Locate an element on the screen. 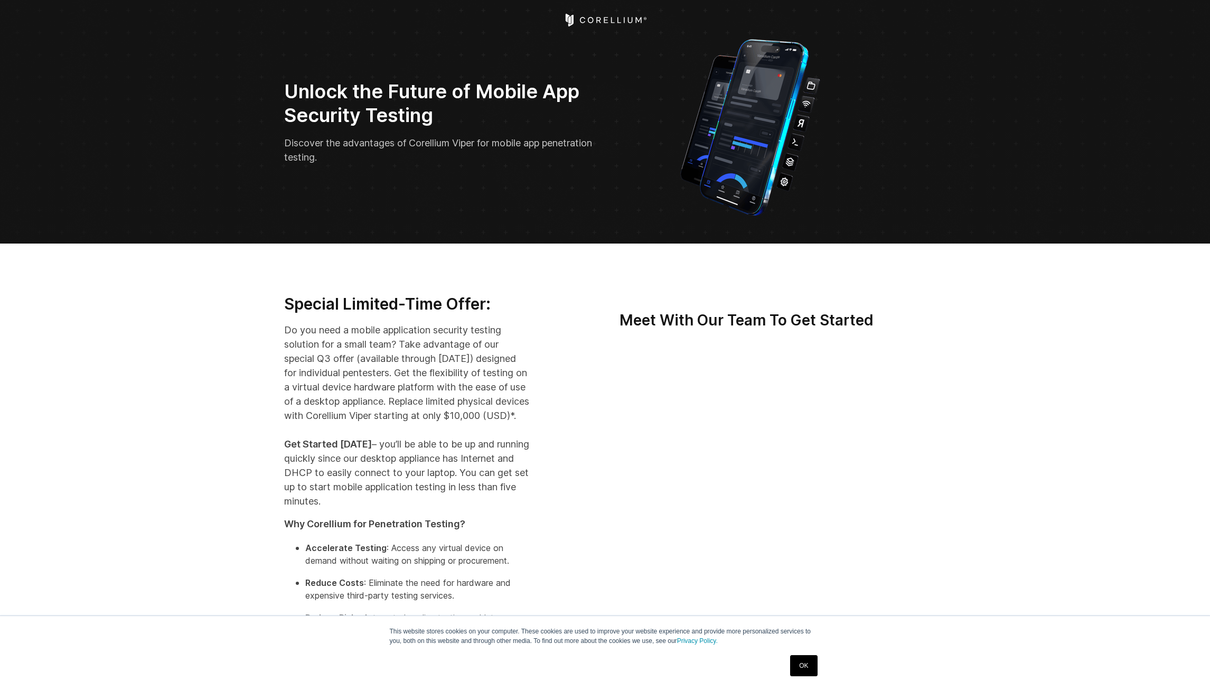  h3: Special Limited-Time Offer: is located at coordinates (407, 304).